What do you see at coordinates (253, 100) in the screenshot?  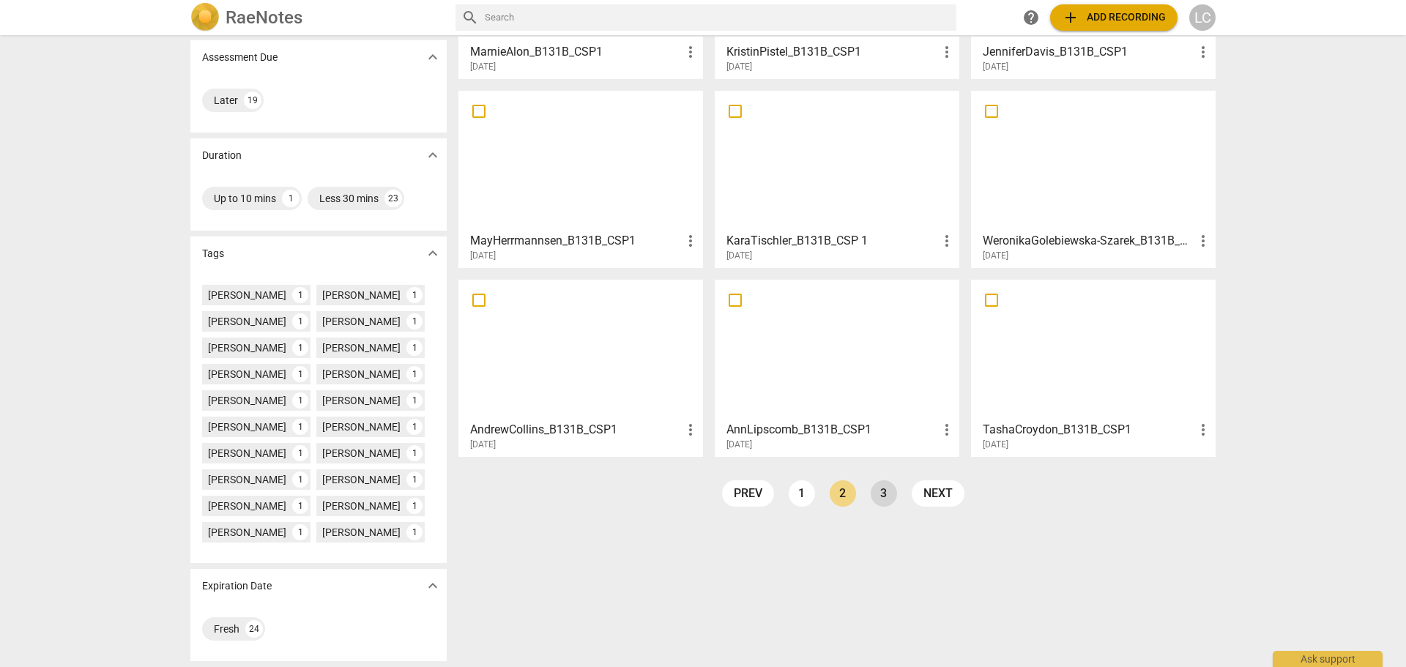 I see `div: 19` at bounding box center [253, 100].